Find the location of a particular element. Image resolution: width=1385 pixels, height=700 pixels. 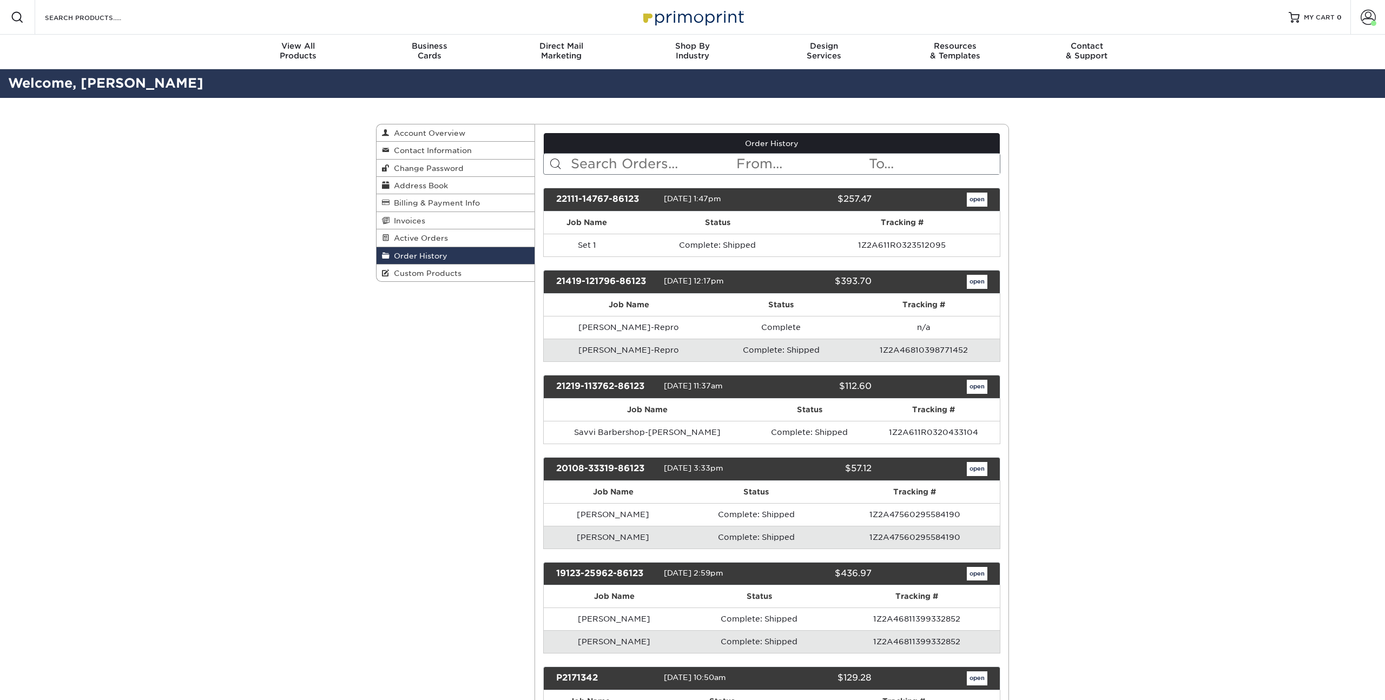

img: Primoprint is located at coordinates (692, 17).